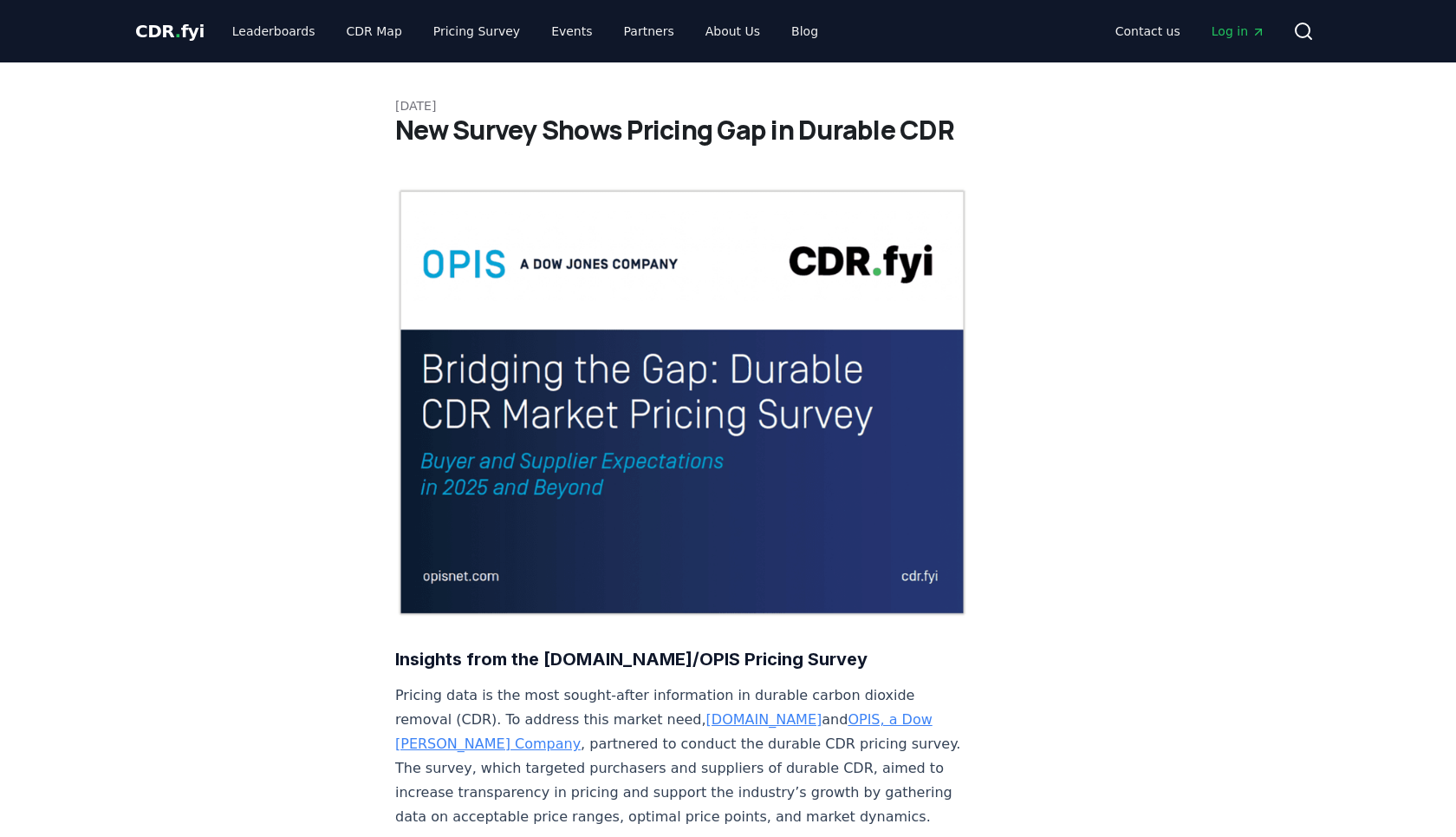 The width and height of the screenshot is (1456, 837). What do you see at coordinates (649, 31) in the screenshot?
I see `a: Partners` at bounding box center [649, 31].